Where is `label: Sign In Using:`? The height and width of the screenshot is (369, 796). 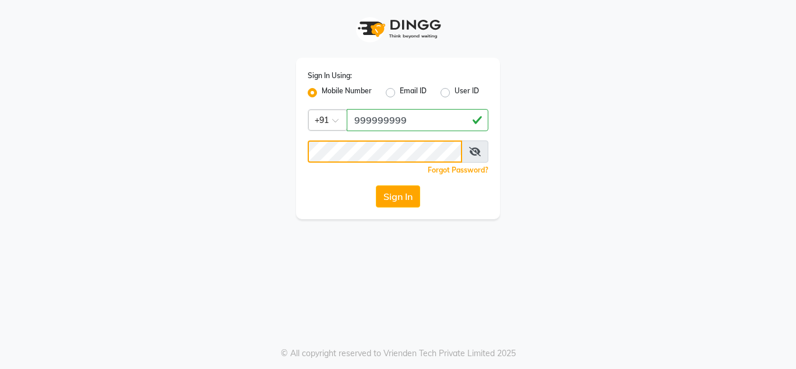
label: Sign In Using: is located at coordinates (330, 76).